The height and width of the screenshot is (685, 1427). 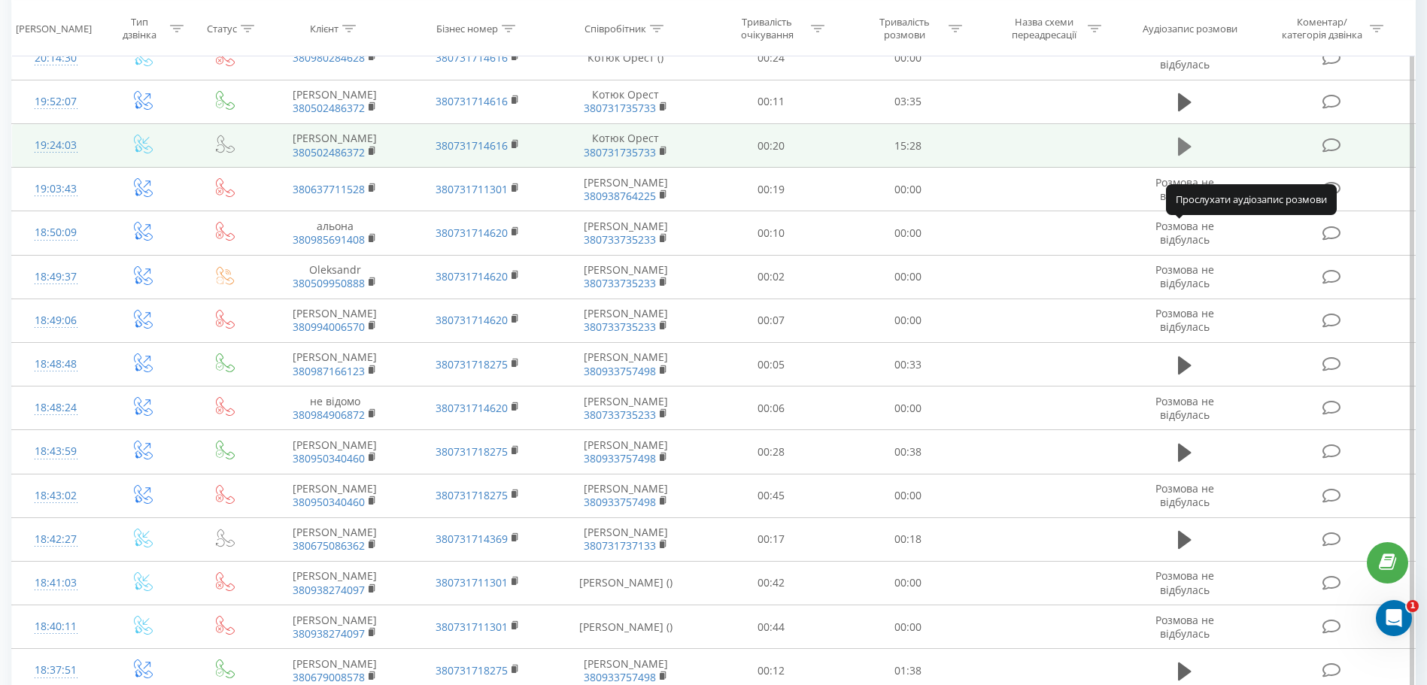 What do you see at coordinates (56, 102) in the screenshot?
I see `div: 19:52:07` at bounding box center [56, 102].